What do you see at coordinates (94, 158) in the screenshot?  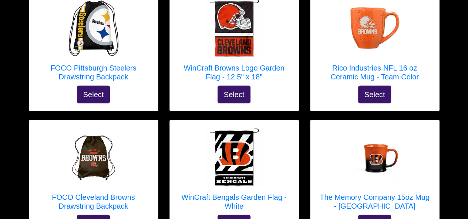 I see `img: FOCO Cleveland Browns Drawstring Backpack` at bounding box center [94, 158].